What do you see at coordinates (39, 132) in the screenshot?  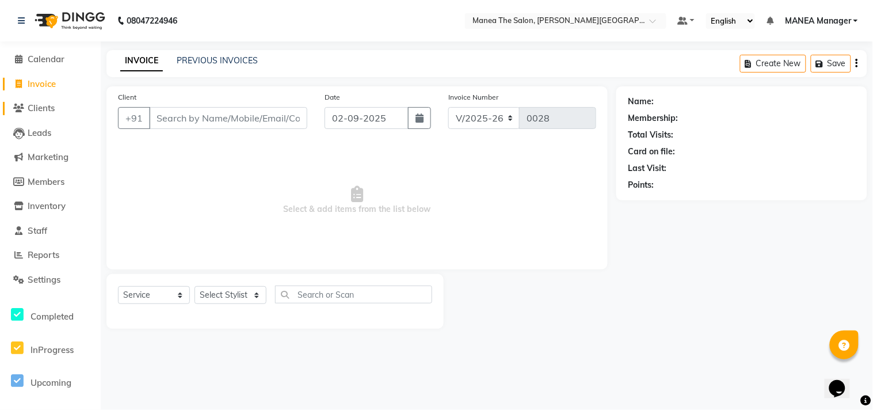 I see `span: Leads` at bounding box center [39, 132].